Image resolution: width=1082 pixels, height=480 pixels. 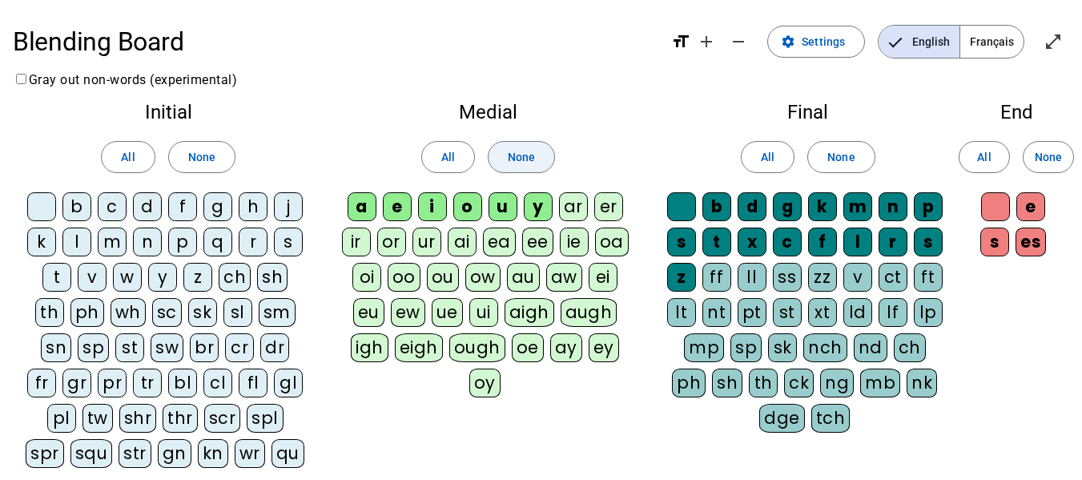 I want to click on div: n, so click(x=147, y=242).